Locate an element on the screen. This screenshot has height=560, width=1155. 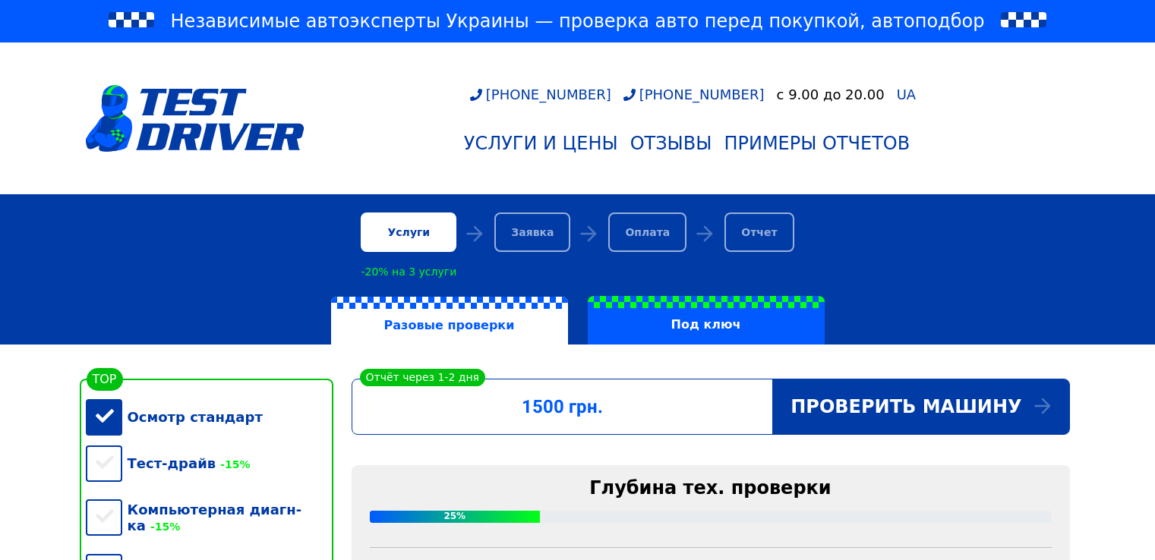
div: Тест-драйв is located at coordinates (210, 463).